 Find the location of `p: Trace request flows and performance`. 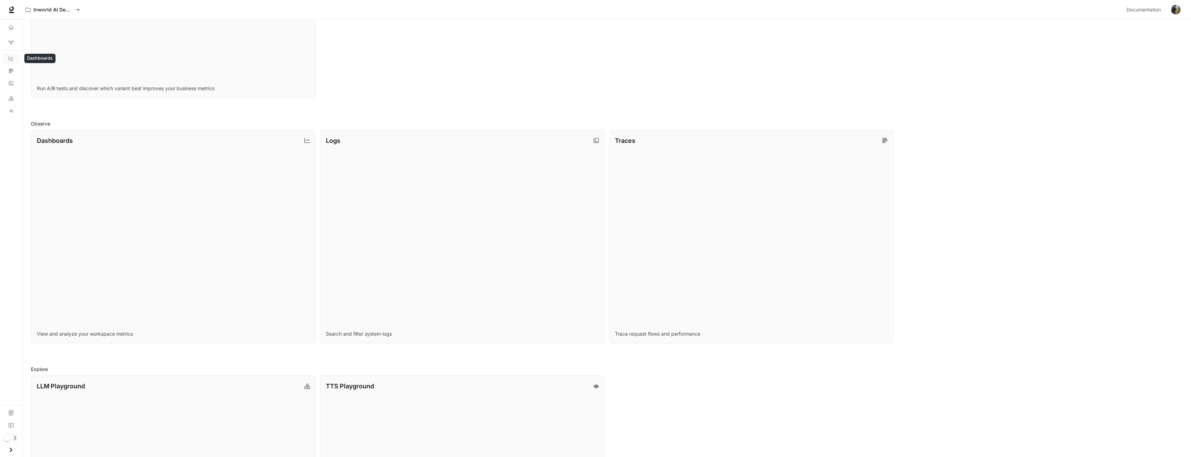

p: Trace request flows and performance is located at coordinates (751, 334).